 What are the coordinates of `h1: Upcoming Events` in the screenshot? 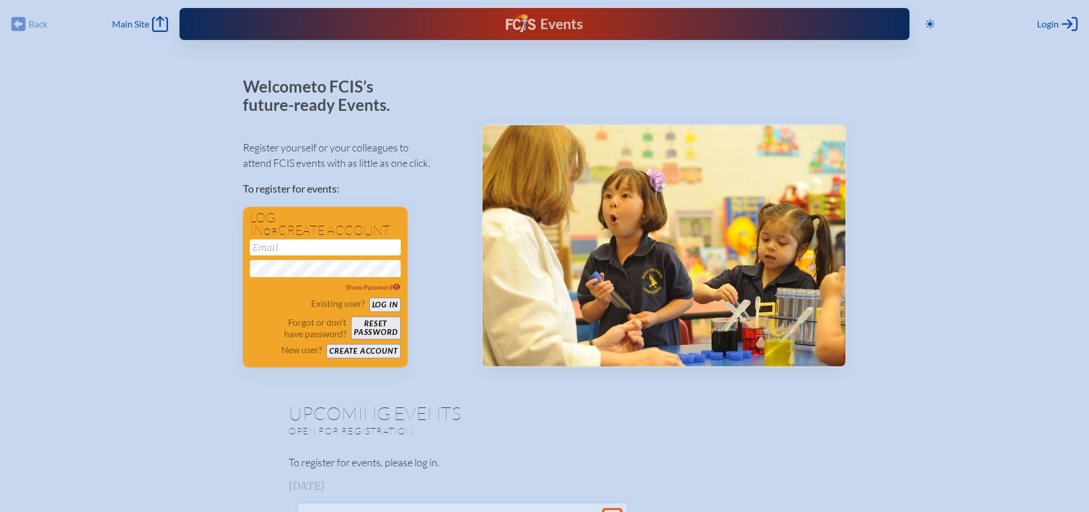 It's located at (545, 413).